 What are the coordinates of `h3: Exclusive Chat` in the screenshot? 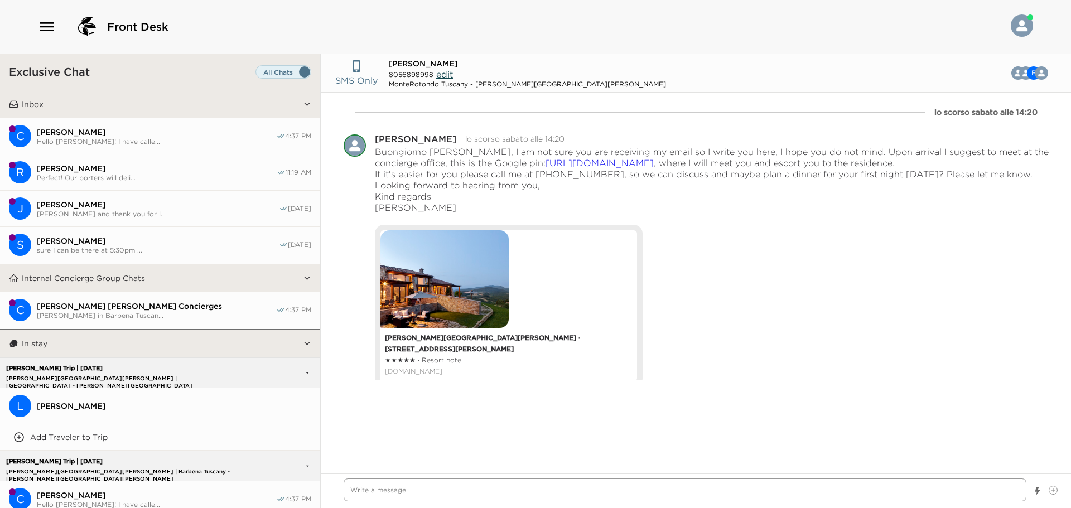 It's located at (49, 71).